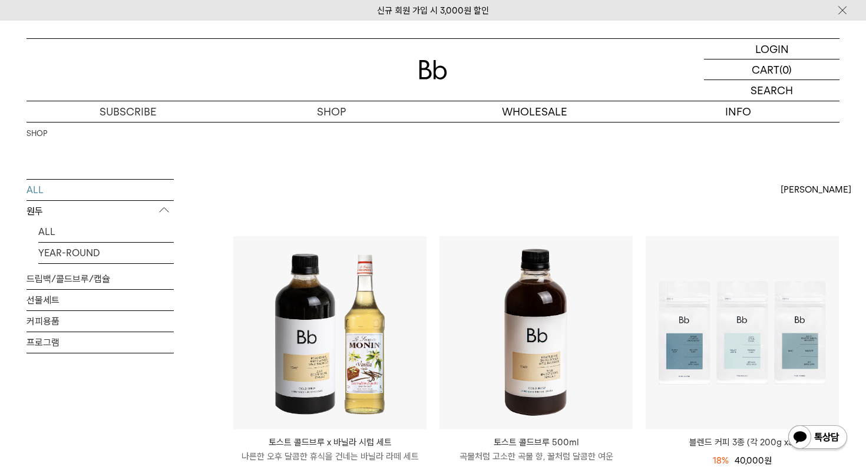 The height and width of the screenshot is (470, 866). Describe the element at coordinates (128, 111) in the screenshot. I see `p: SUBSCRIBE` at that location.